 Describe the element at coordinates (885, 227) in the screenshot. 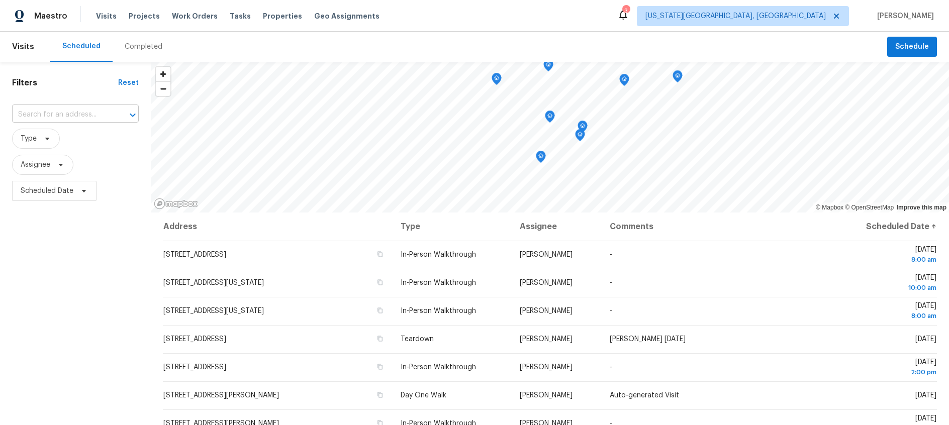

I see `th: Scheduled Date ↑` at that location.